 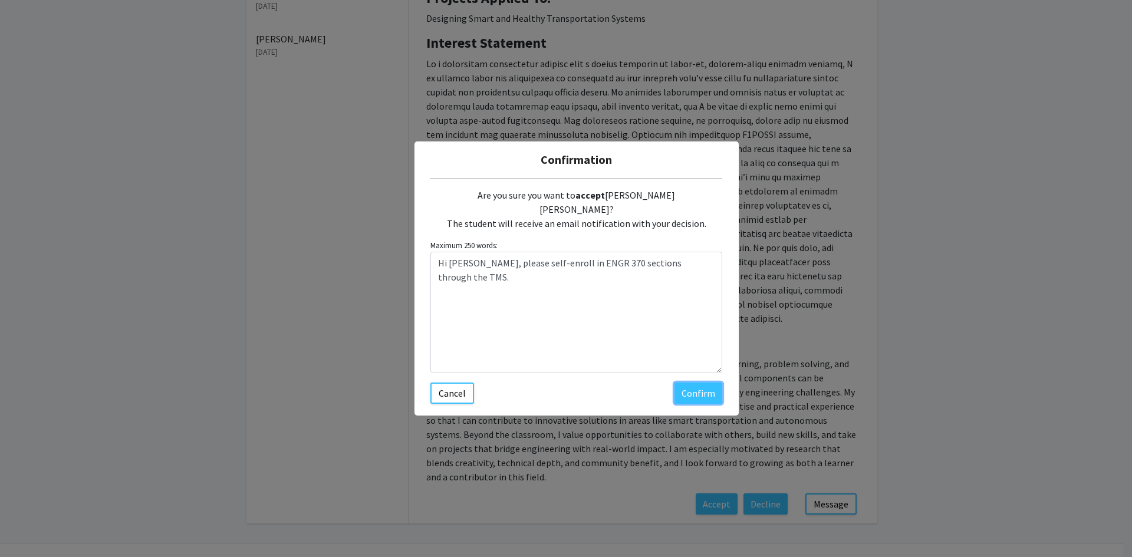 What do you see at coordinates (698, 393) in the screenshot?
I see `button: Confirm` at bounding box center [698, 393].